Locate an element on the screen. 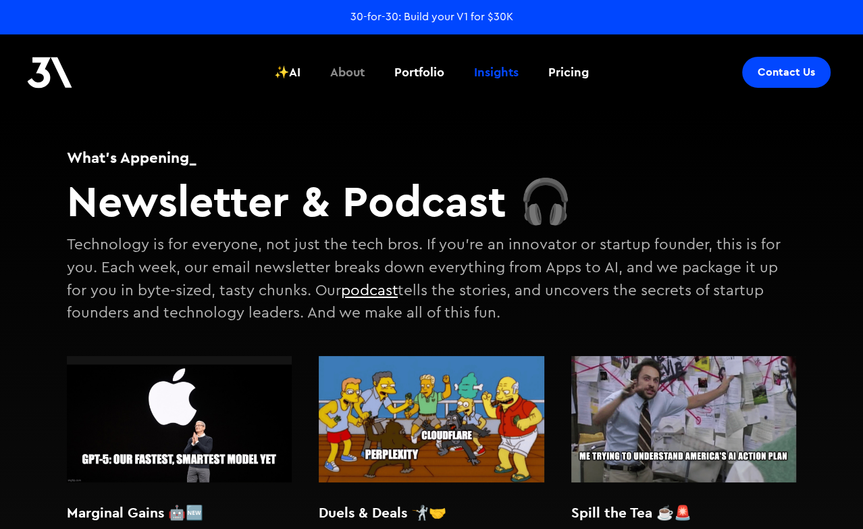 This screenshot has height=529, width=863. h1: What's Appening_ is located at coordinates (432, 157).